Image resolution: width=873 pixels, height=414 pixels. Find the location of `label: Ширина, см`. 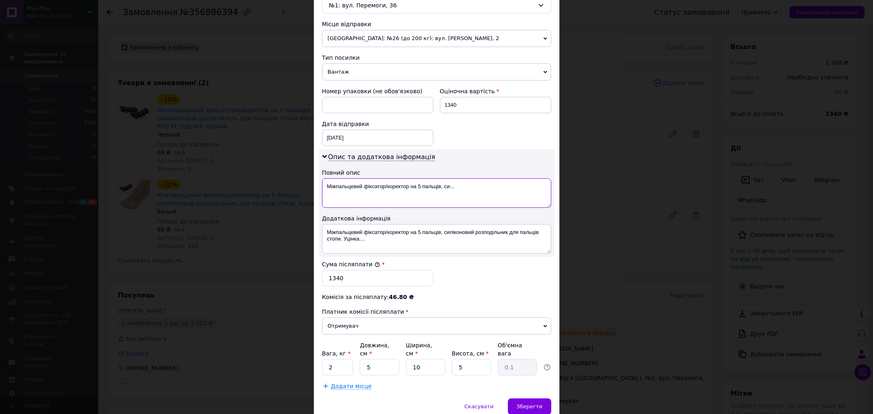

label: Ширина, см is located at coordinates (419, 349).